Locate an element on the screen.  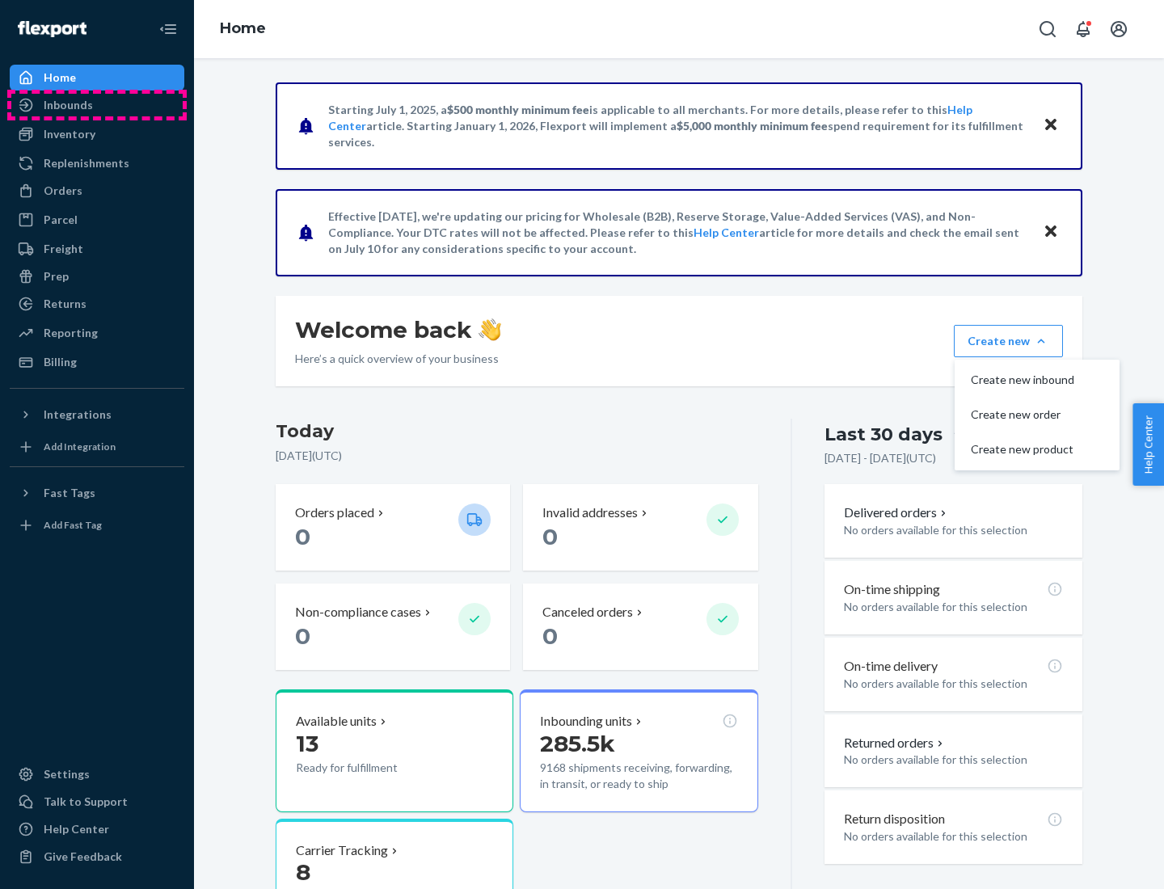
button: Create new inbound is located at coordinates (1037, 380).